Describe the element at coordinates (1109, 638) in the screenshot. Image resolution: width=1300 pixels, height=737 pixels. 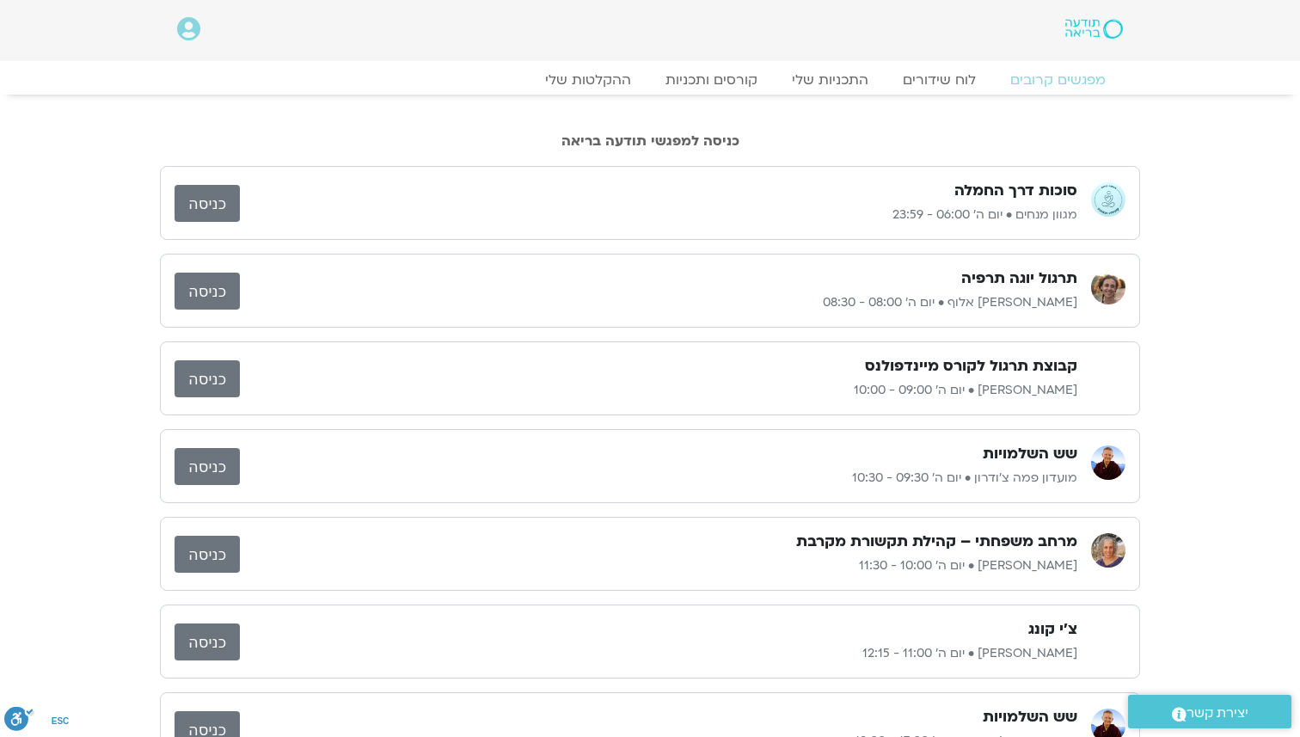
I see `img: אריאל מירוז` at that location.